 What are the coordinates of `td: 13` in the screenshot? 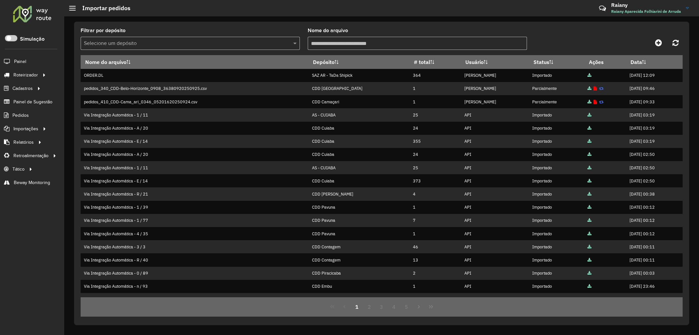 It's located at (435, 260).